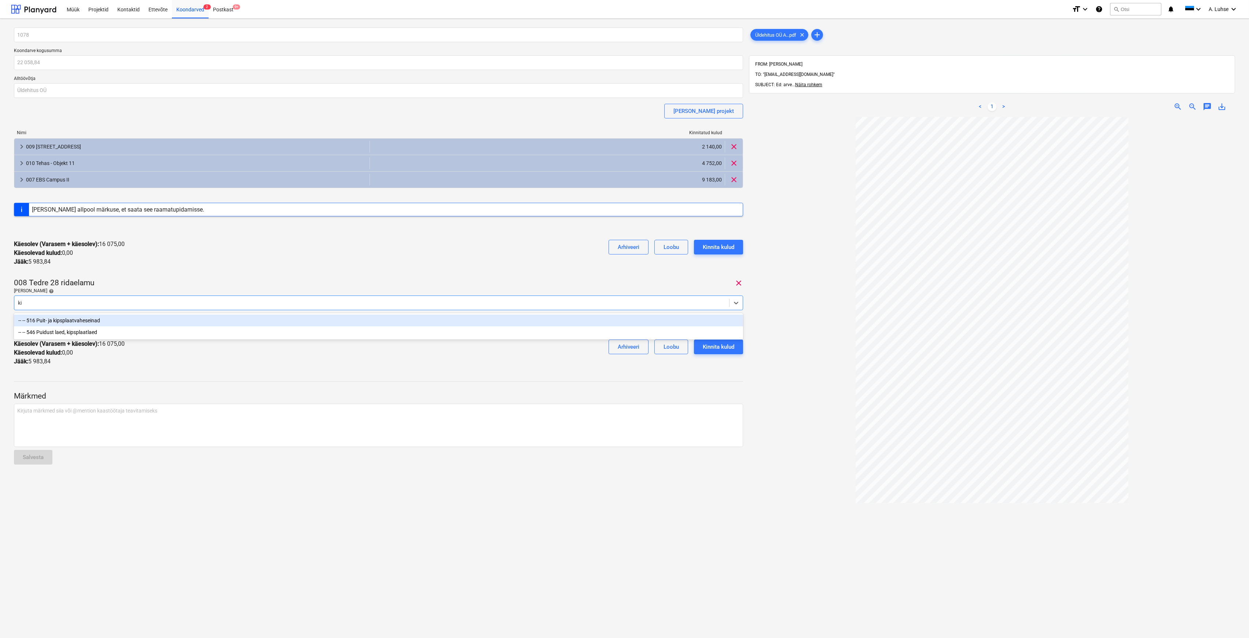 The height and width of the screenshot is (638, 1249). I want to click on span: Üldehitus OÜ A...pdf, so click(776, 35).